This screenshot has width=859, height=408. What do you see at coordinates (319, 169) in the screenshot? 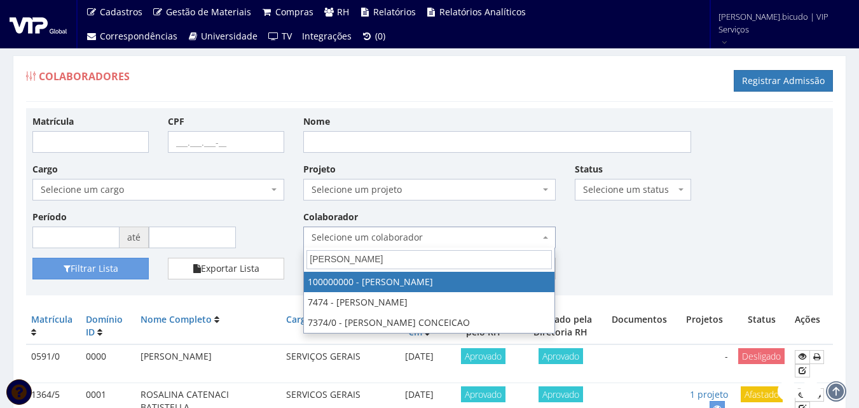
I see `label: Projeto` at bounding box center [319, 169].